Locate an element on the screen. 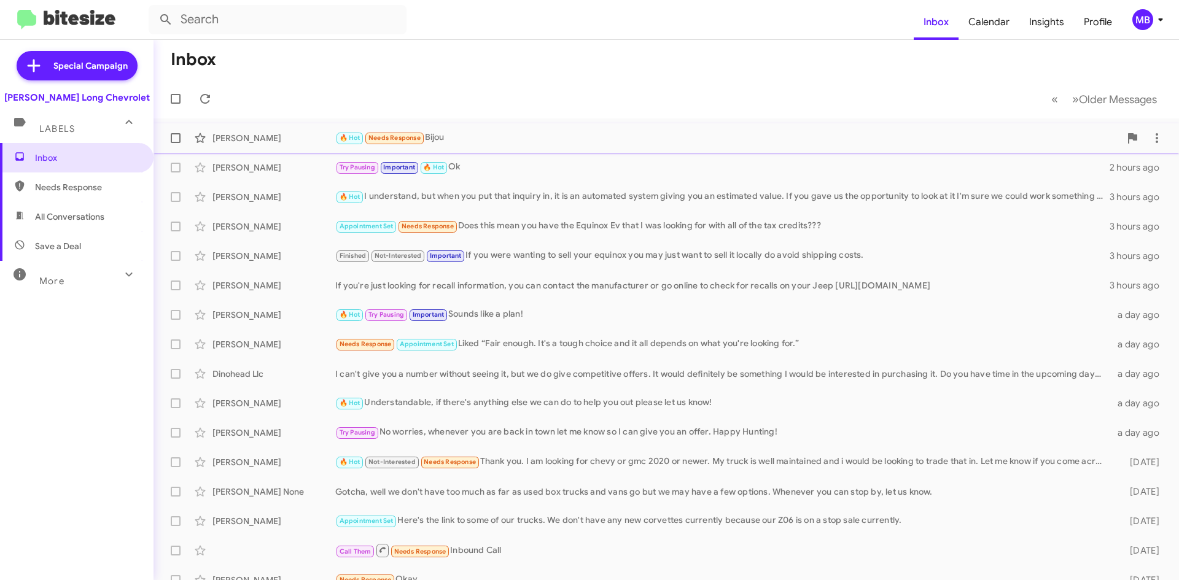 The image size is (1179, 580). span: Save a Deal is located at coordinates (58, 246).